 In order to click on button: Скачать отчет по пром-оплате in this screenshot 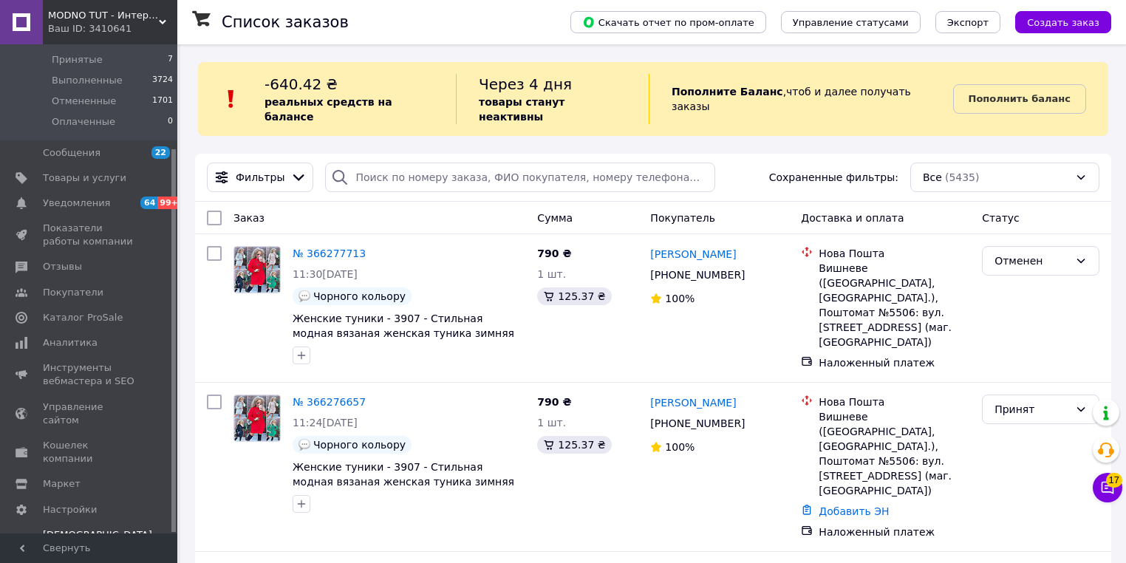, I will do `click(668, 22)`.